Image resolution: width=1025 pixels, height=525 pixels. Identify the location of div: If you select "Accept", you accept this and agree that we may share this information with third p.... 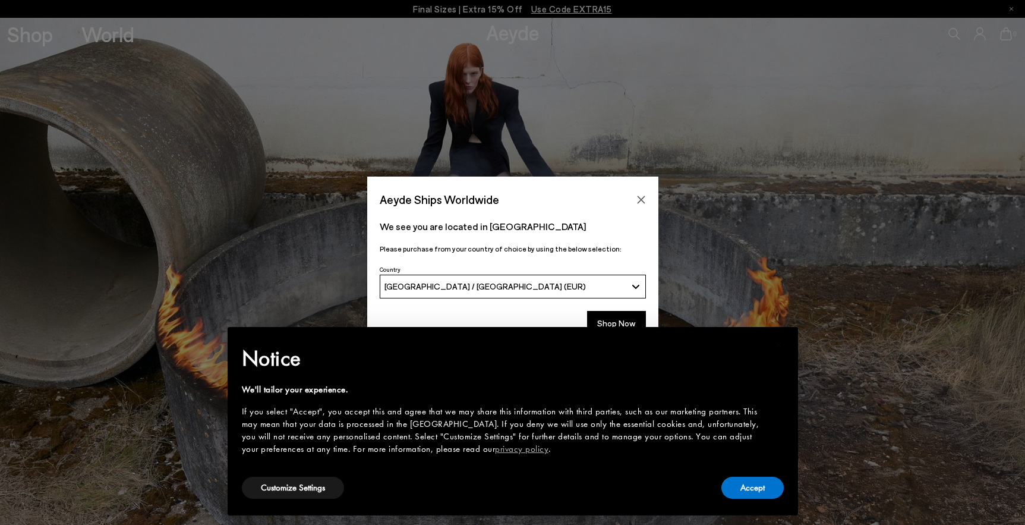
(503, 430).